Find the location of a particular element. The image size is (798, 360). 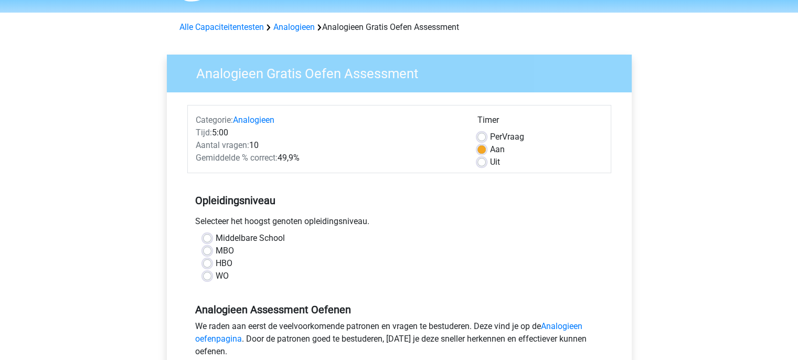

div: Analogieen Gratis Oefen Assessment is located at coordinates (399, 27).